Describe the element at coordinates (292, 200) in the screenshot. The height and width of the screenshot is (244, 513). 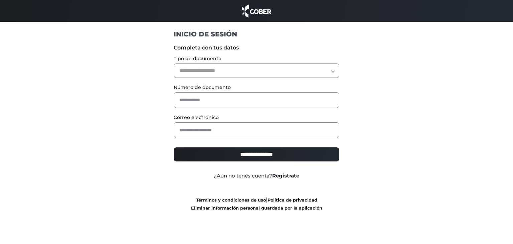
I see `a: Política de privacidad` at that location.